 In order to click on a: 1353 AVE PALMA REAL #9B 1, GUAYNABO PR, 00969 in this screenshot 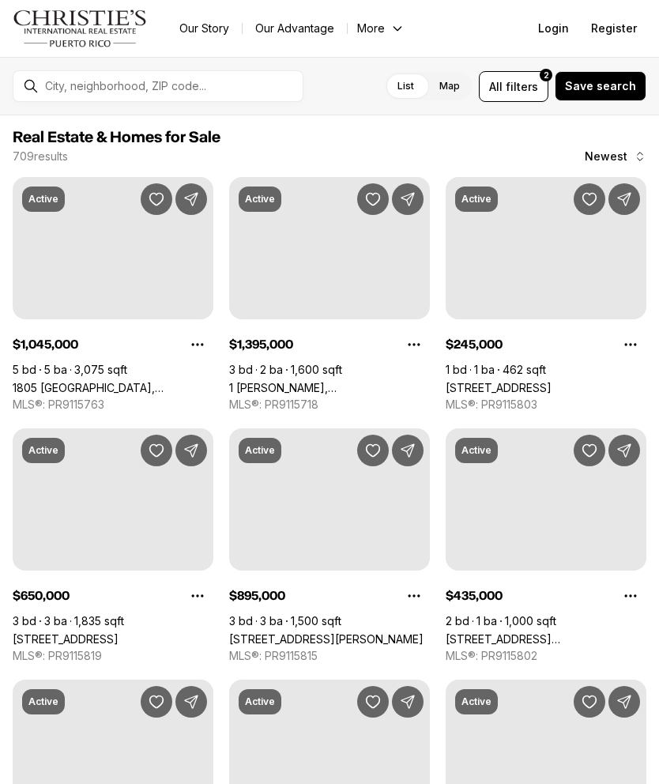, I will do `click(66, 639)`.